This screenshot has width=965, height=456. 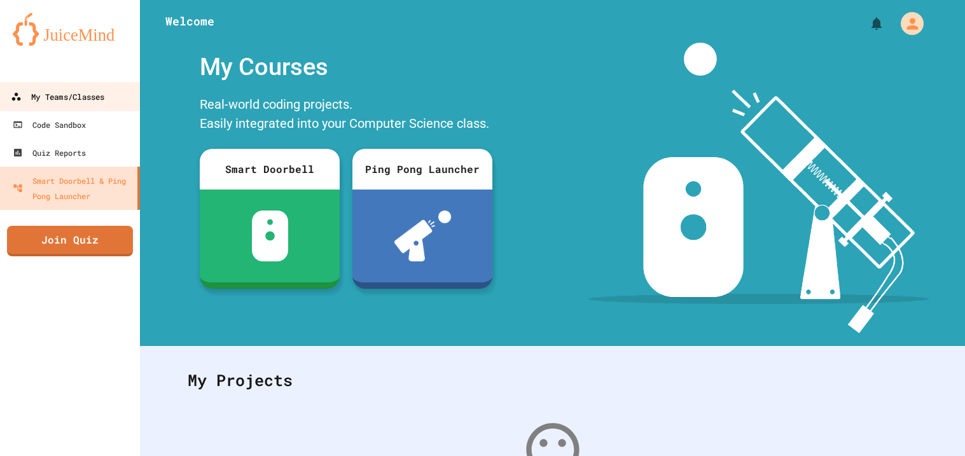 What do you see at coordinates (866, 24) in the screenshot?
I see `div: My Notifications` at bounding box center [866, 24].